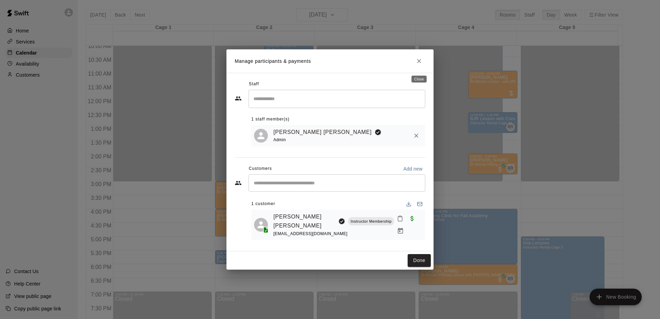  What do you see at coordinates (238, 183) in the screenshot?
I see `svg: Customers` at bounding box center [238, 183].